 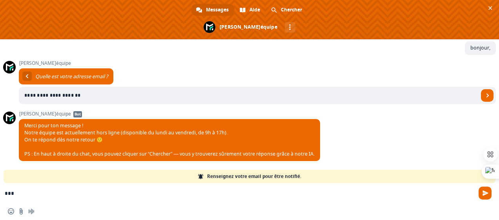 I want to click on a: Messages, so click(x=213, y=10).